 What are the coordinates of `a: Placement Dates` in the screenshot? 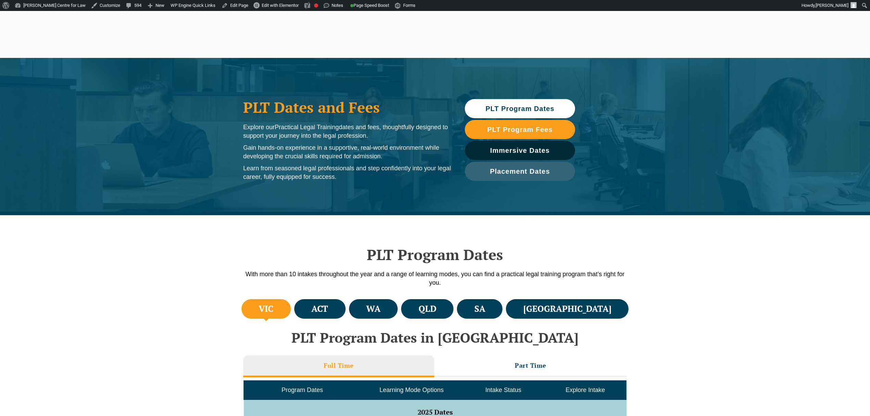 It's located at (520, 171).